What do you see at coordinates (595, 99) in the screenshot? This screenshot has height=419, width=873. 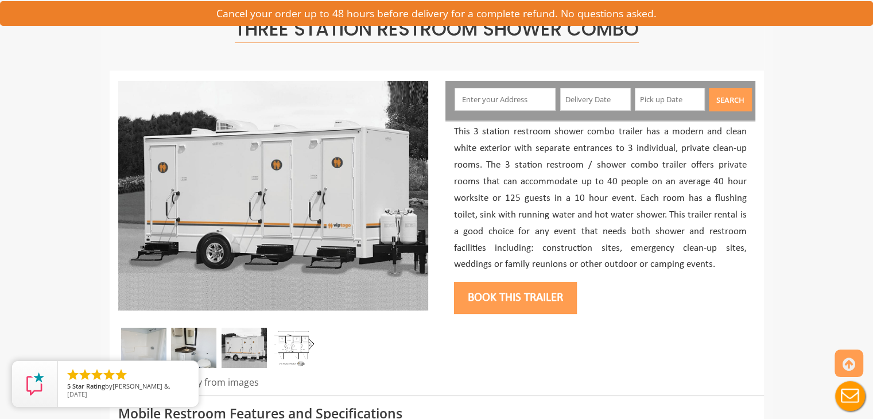 I see `input: Delivery Date` at bounding box center [595, 99].